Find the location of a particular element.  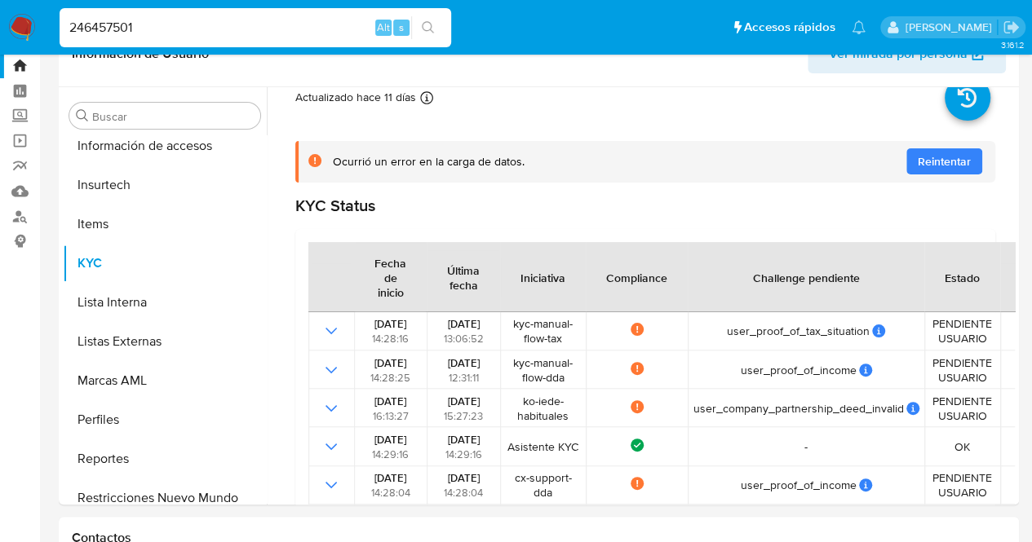

button: Items is located at coordinates (165, 224).